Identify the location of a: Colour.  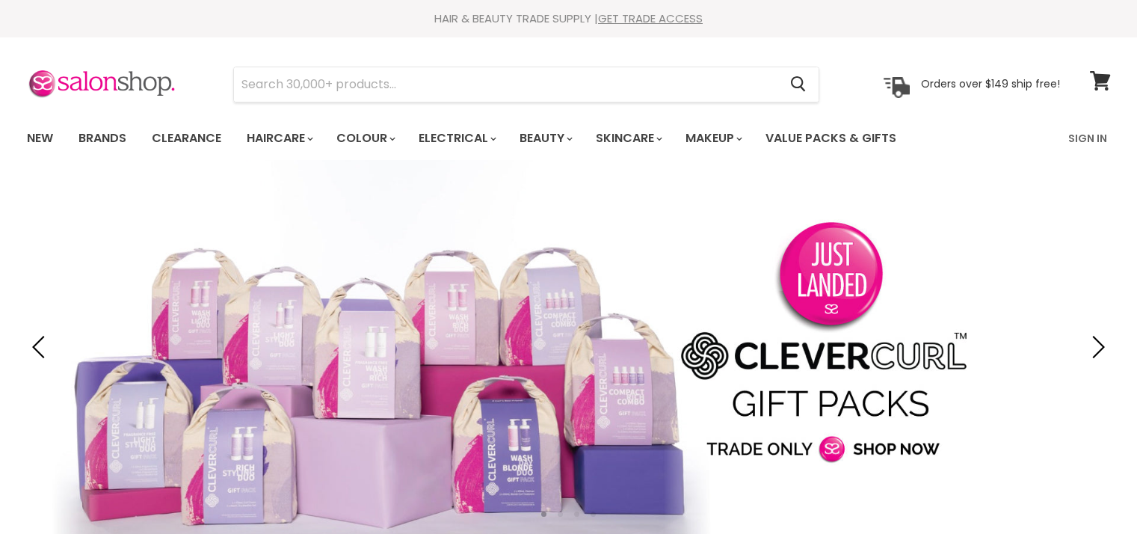
(365, 138).